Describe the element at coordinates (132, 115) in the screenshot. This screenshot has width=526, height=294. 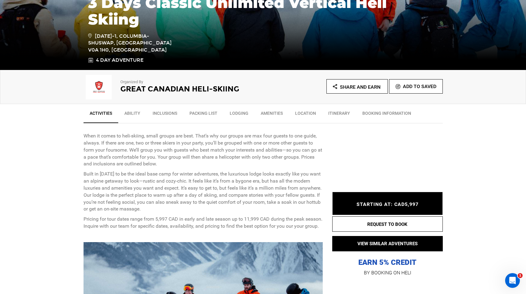
I see `a: Ability` at that location.